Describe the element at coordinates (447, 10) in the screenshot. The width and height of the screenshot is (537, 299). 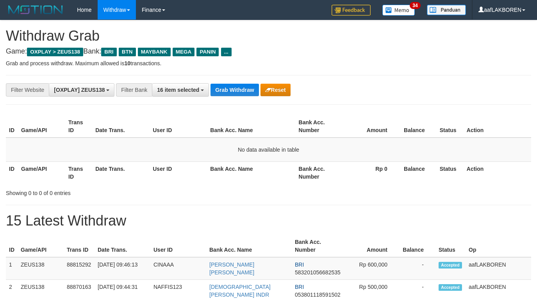
I see `img: panduan.png` at that location.